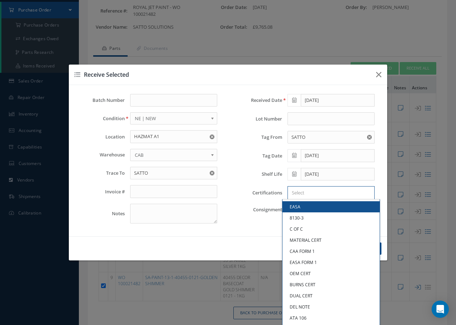  Describe the element at coordinates (331, 218) in the screenshot. I see `a: 8130-3` at that location.